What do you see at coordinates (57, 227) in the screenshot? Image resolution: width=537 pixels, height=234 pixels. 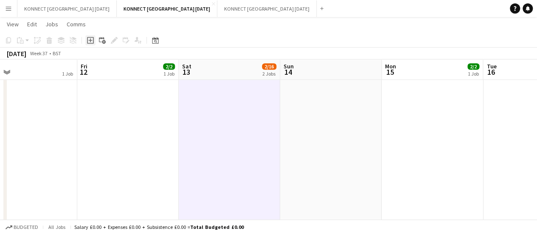 I see `span: All jobs` at bounding box center [57, 227].